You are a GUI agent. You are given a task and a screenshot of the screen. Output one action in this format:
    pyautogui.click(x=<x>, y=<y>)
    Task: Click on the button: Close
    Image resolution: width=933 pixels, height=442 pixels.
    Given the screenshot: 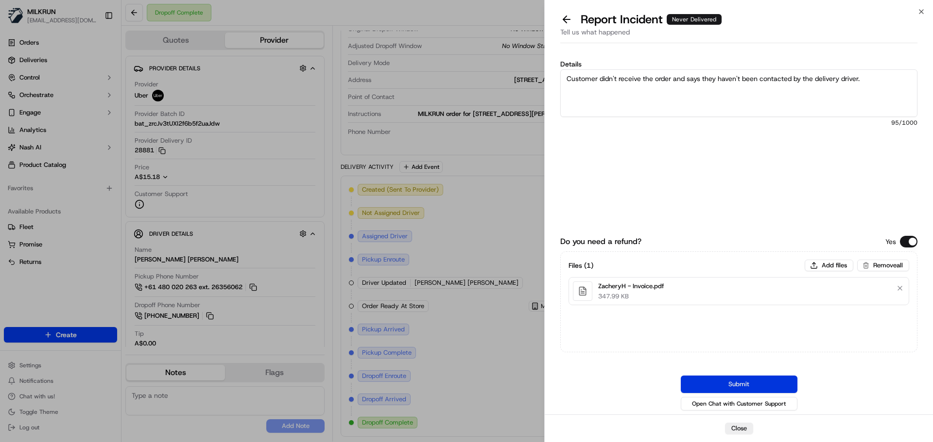 What is the action you would take?
    pyautogui.click(x=739, y=429)
    